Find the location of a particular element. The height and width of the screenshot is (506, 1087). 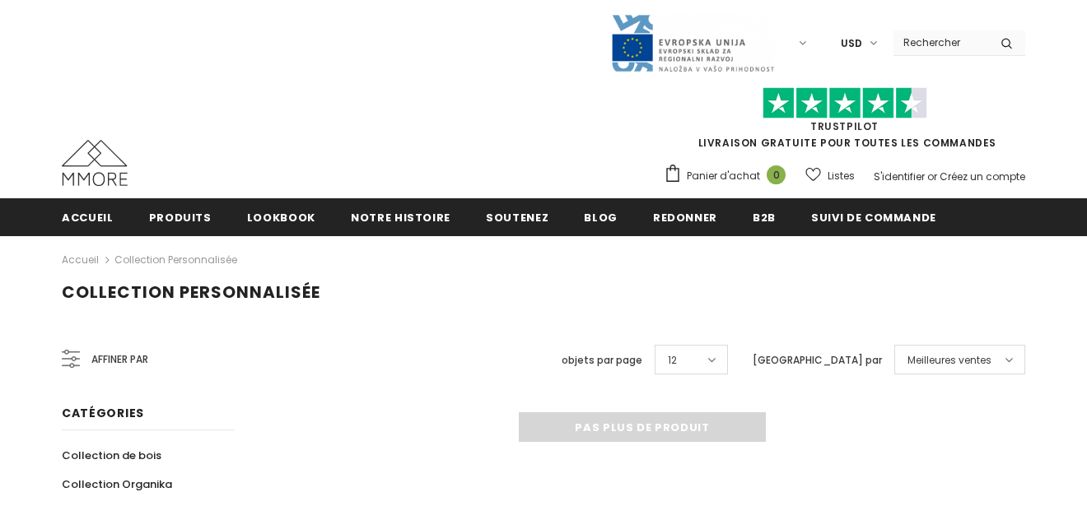

img: Javni Razpis is located at coordinates (692, 43).